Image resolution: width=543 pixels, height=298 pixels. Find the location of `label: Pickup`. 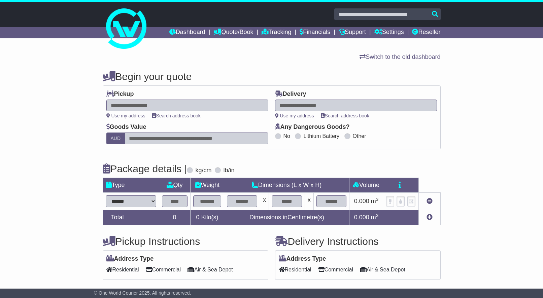

label: Pickup is located at coordinates (120, 94).